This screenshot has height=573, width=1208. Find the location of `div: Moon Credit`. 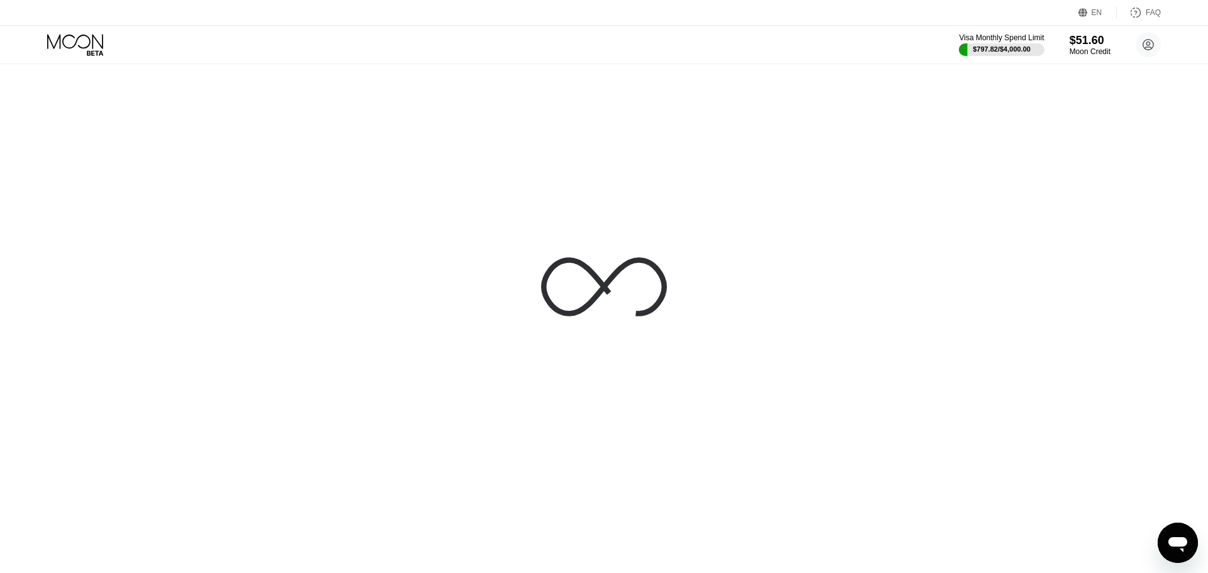

div: Moon Credit is located at coordinates (1090, 52).